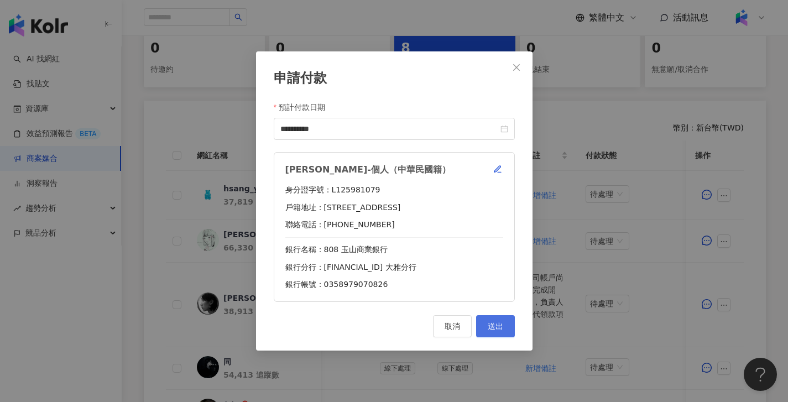 This screenshot has height=402, width=788. What do you see at coordinates (495, 326) in the screenshot?
I see `button: 送出` at bounding box center [495, 326].